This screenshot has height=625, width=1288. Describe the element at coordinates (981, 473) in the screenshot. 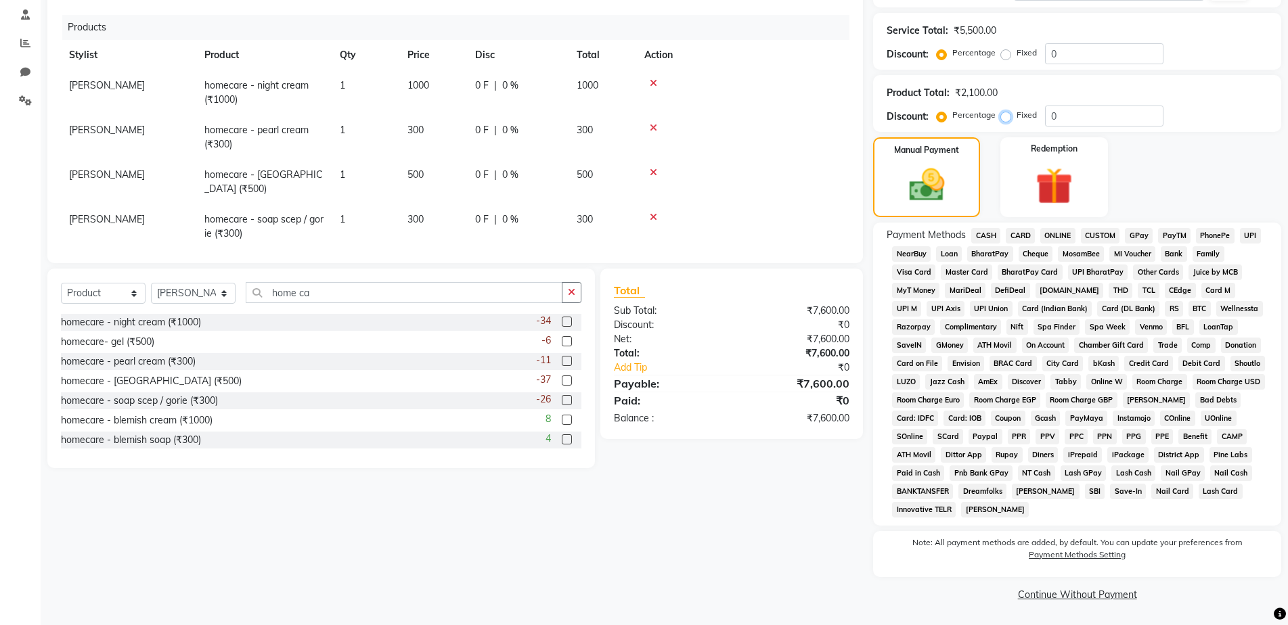

I see `span: Pnb Bank GPay` at that location.